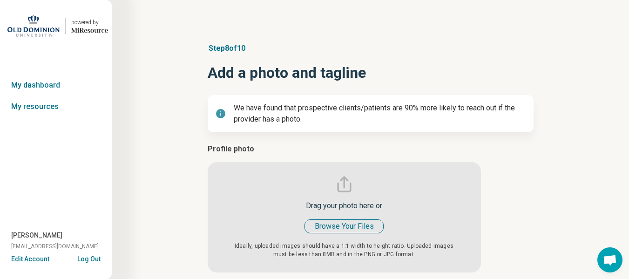 This screenshot has width=629, height=279. What do you see at coordinates (89, 258) in the screenshot?
I see `button: Log Out` at bounding box center [89, 258].